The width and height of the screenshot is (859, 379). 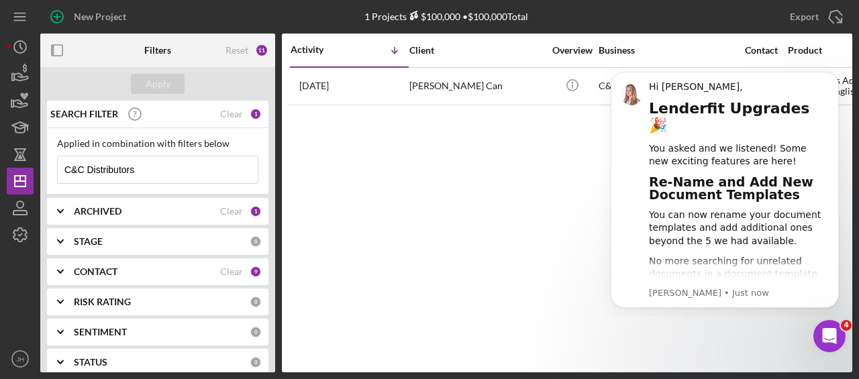 What do you see at coordinates (804, 17) in the screenshot?
I see `div: Export` at bounding box center [804, 17].